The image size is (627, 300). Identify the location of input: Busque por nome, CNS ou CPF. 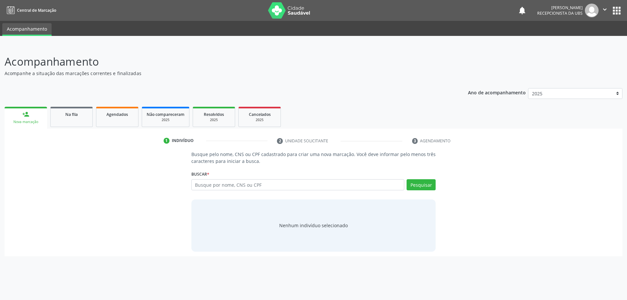
(298, 185).